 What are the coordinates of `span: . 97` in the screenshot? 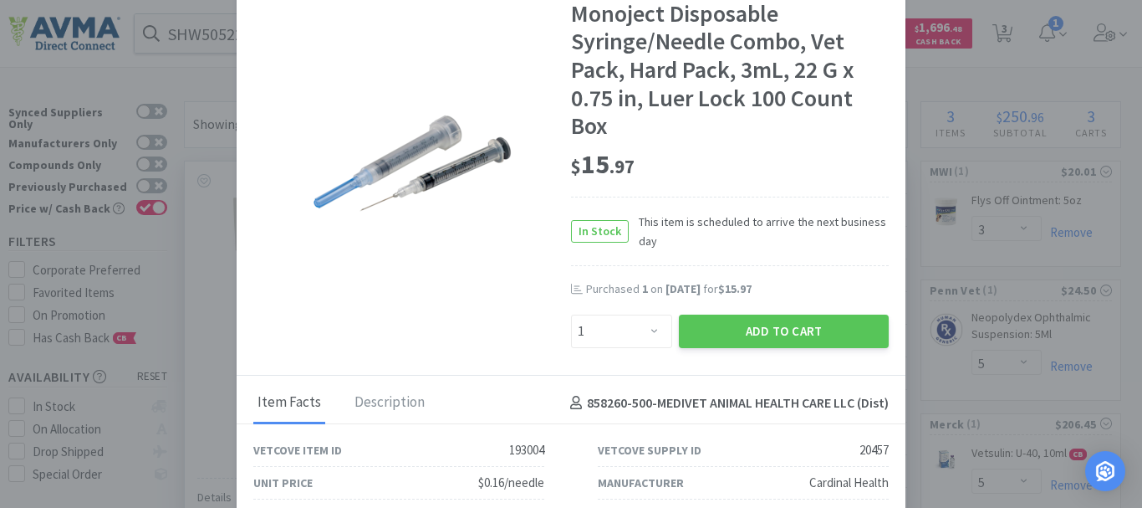 It's located at (622, 166).